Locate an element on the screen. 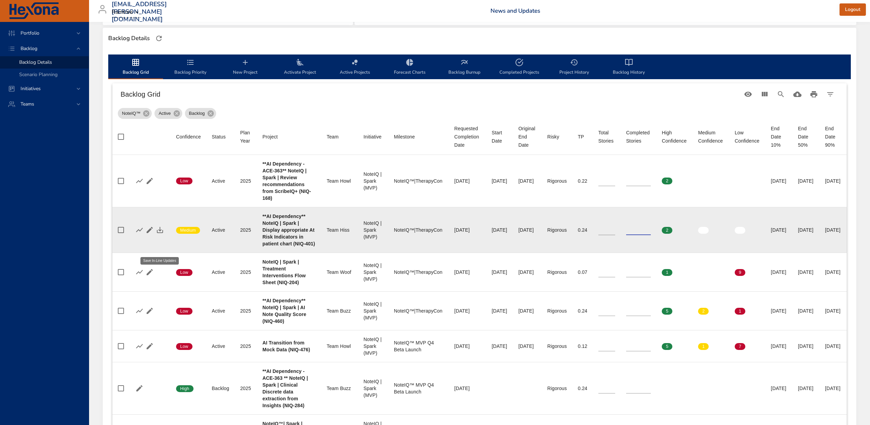 This screenshot has height=425, width=870. div: Completed Stories is located at coordinates (639, 137).